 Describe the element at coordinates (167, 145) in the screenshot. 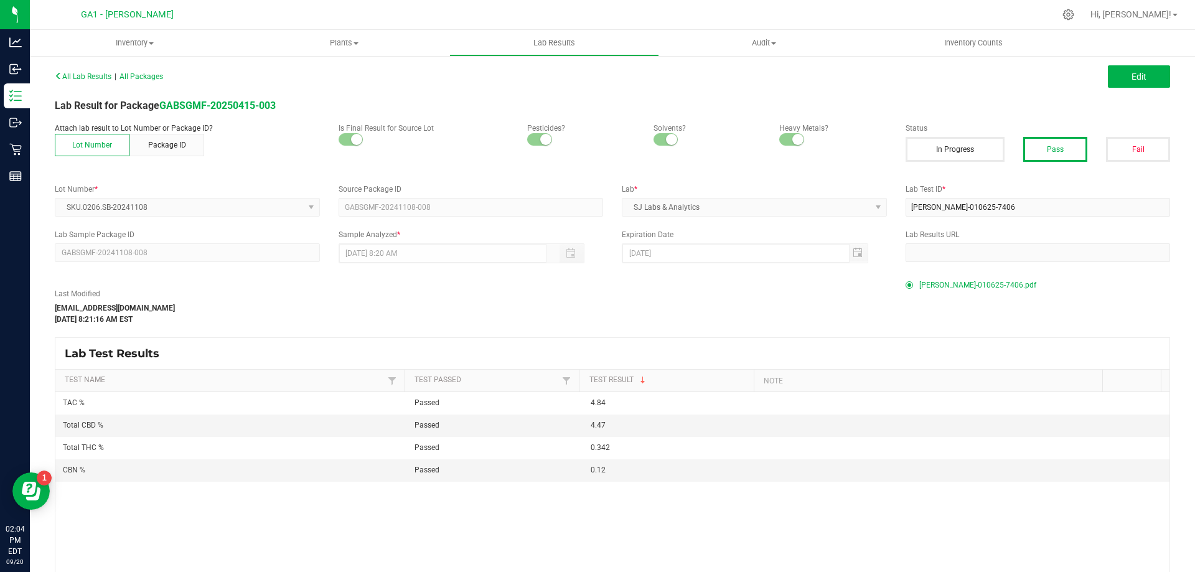

I see `button: Package ID` at that location.